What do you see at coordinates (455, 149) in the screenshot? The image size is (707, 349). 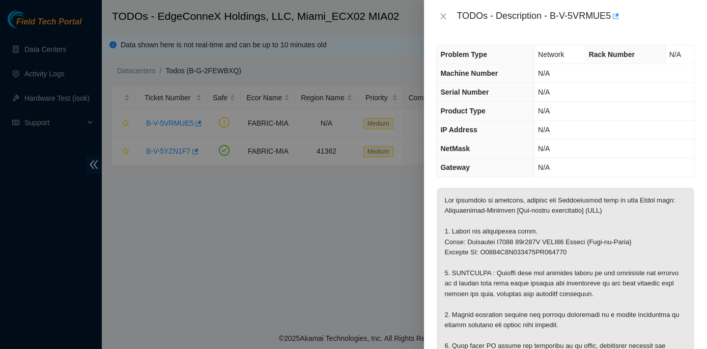 I see `span: NetMask` at bounding box center [455, 149].